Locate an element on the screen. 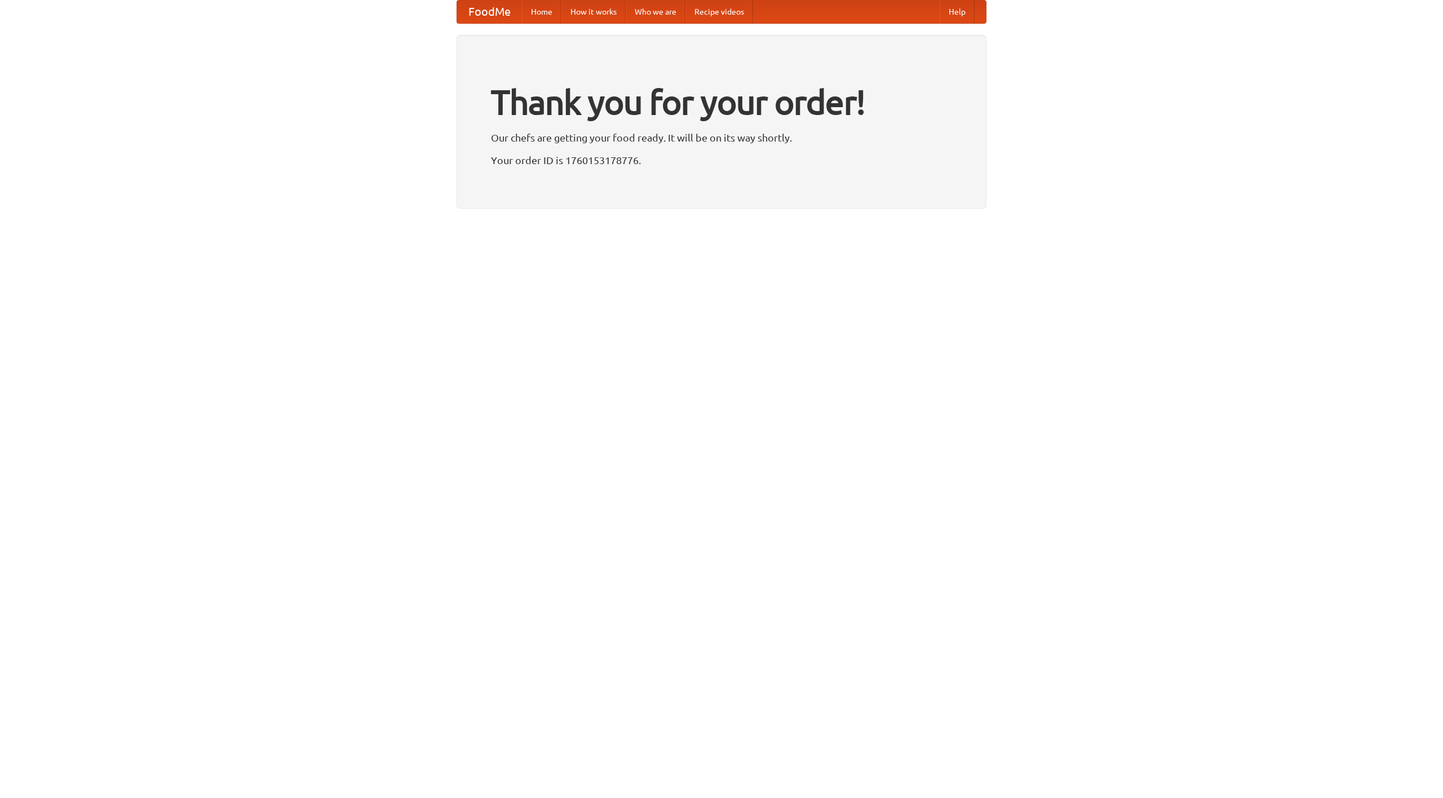 This screenshot has width=1443, height=798. a: Who we are is located at coordinates (656, 12).